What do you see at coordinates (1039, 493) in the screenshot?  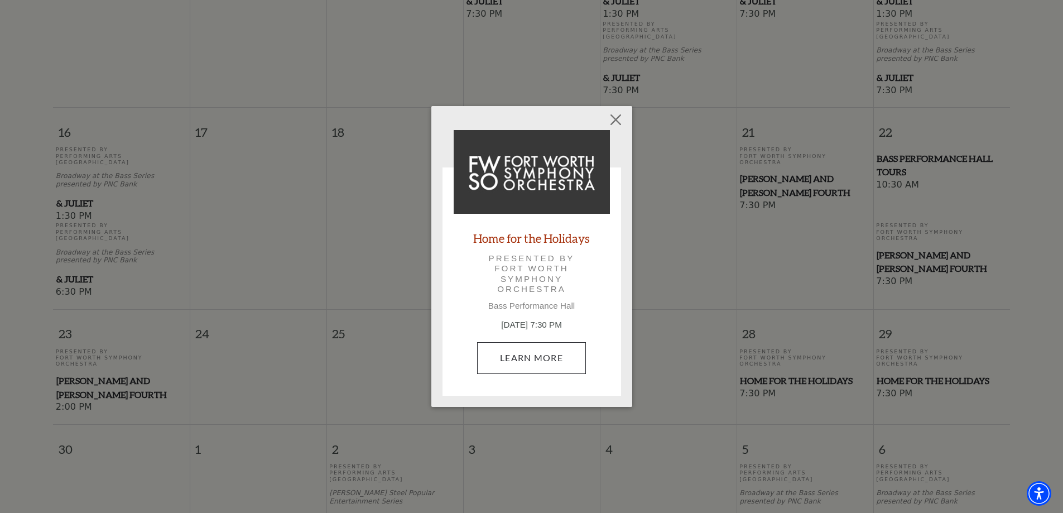 I see `div: Accessibility Menu` at bounding box center [1039, 493].